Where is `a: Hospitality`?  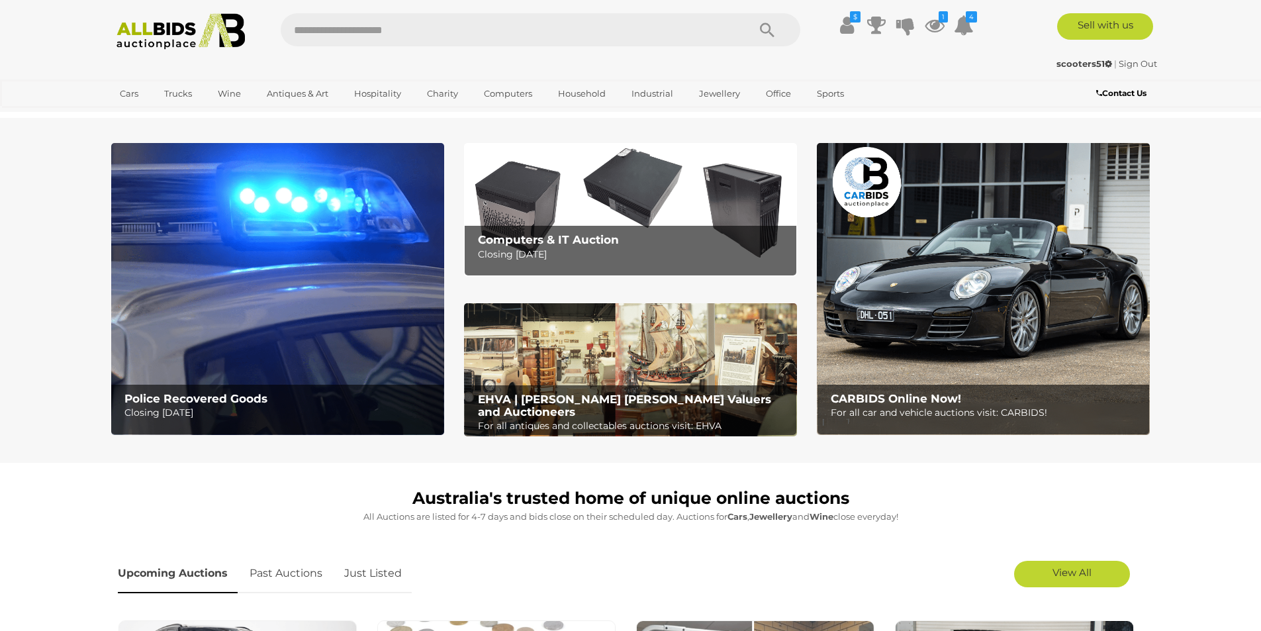 a: Hospitality is located at coordinates (377, 93).